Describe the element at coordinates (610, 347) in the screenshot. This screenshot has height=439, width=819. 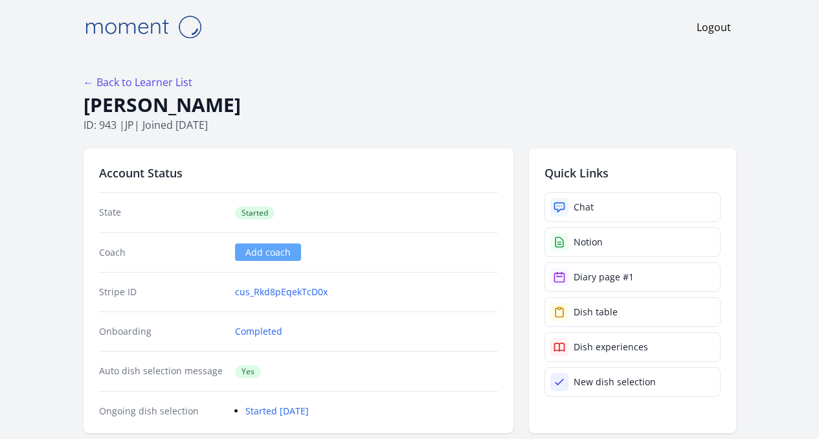
I see `div: Dish experiences` at that location.